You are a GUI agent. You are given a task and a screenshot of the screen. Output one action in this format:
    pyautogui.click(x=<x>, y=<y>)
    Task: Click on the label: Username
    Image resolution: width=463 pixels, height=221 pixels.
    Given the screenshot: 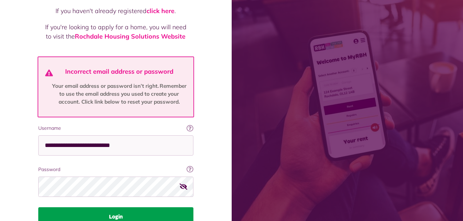 What is the action you would take?
    pyautogui.click(x=116, y=128)
    